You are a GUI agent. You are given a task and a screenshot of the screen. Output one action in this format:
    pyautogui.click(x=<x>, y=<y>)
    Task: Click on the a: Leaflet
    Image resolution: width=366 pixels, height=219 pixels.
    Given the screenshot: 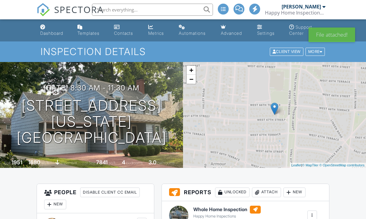 What is the action you would take?
    pyautogui.click(x=296, y=165)
    